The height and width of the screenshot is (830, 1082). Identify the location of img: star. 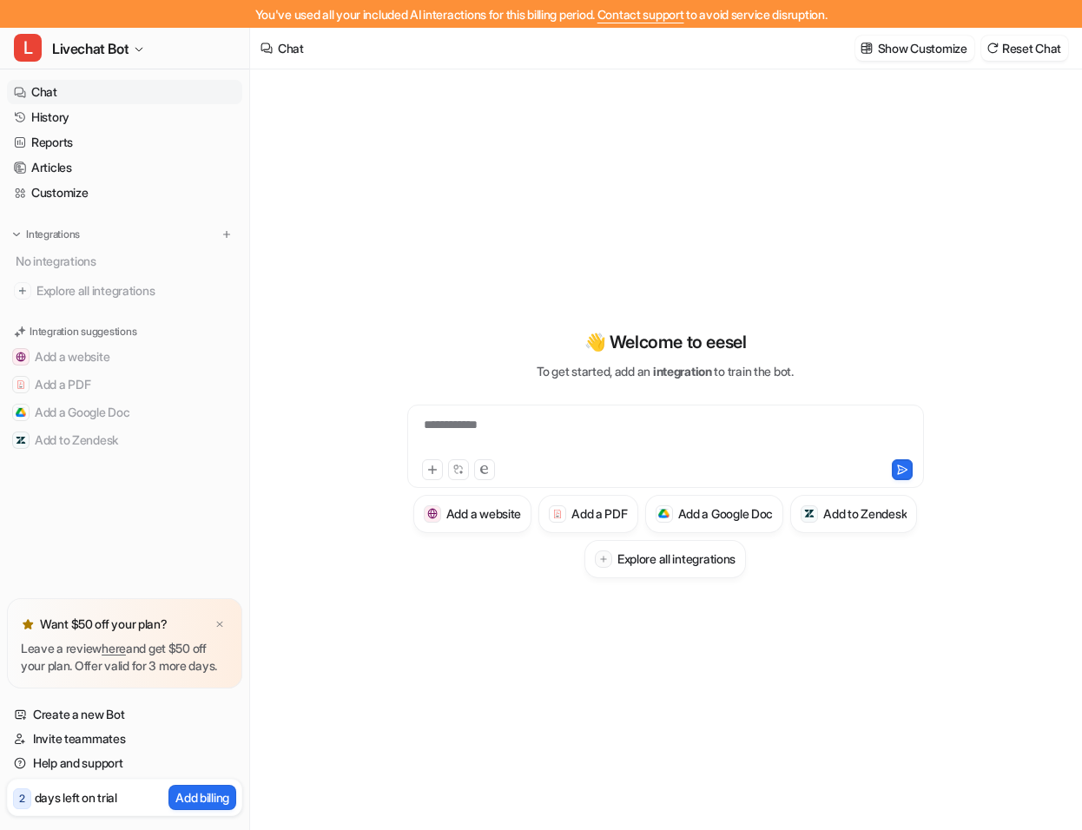
(28, 625).